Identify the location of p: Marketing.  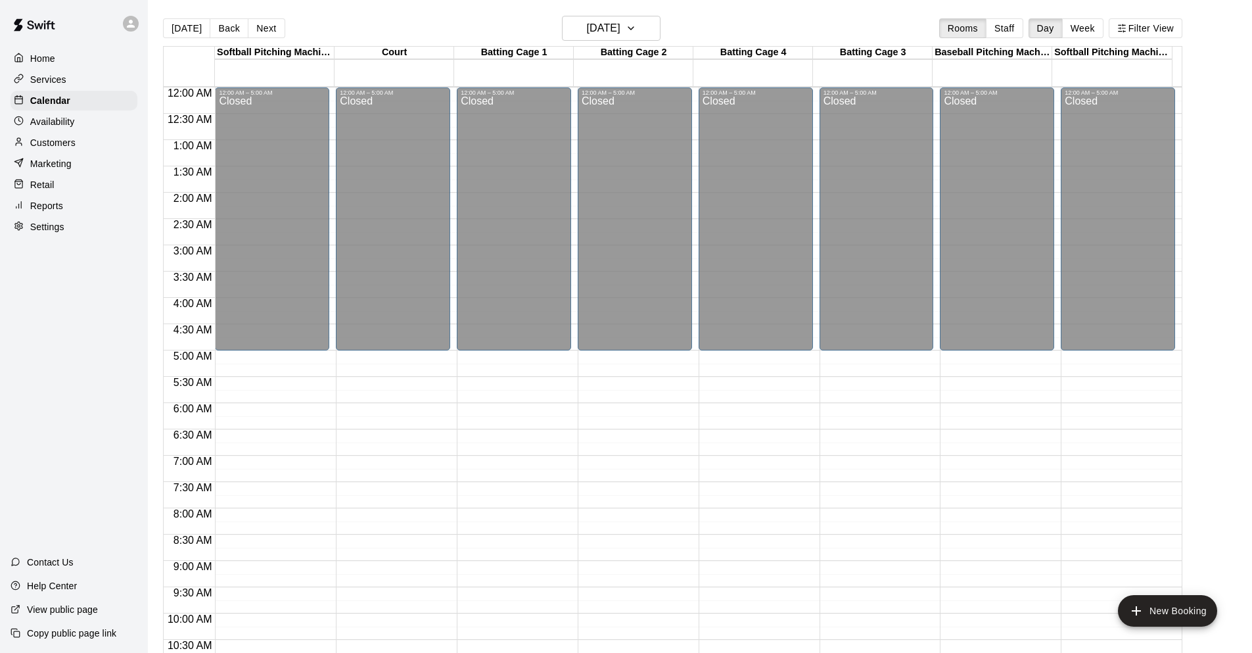
(51, 164).